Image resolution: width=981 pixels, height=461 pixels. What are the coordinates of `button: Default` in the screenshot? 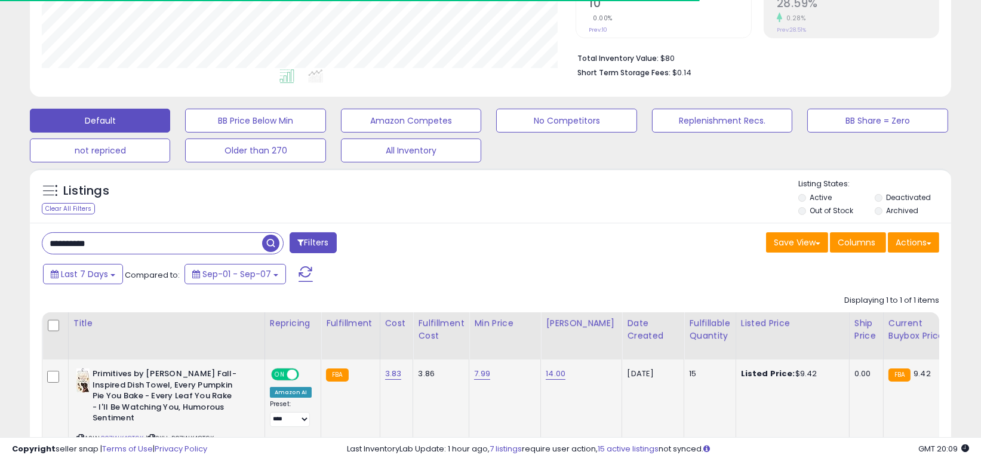 It's located at (100, 121).